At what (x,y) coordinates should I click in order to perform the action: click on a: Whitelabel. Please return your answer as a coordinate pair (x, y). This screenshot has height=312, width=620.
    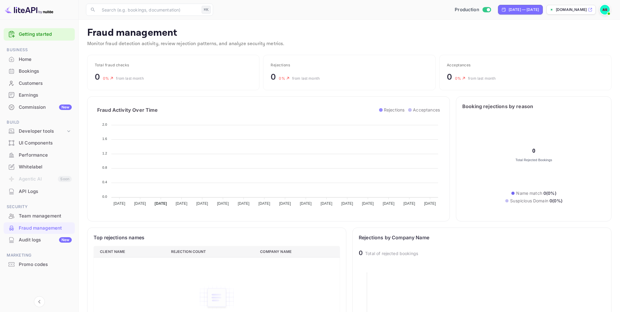
    Looking at the image, I should click on (39, 166).